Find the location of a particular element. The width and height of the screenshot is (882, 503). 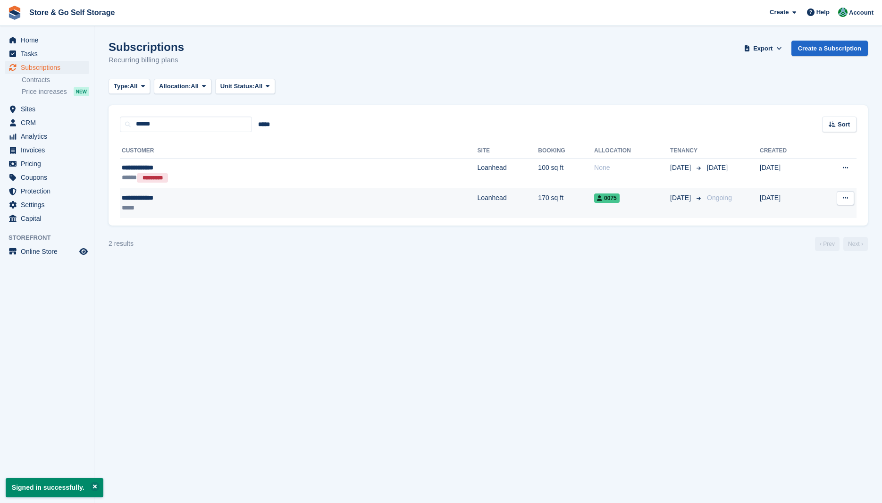

a: Preview store is located at coordinates (84, 252).